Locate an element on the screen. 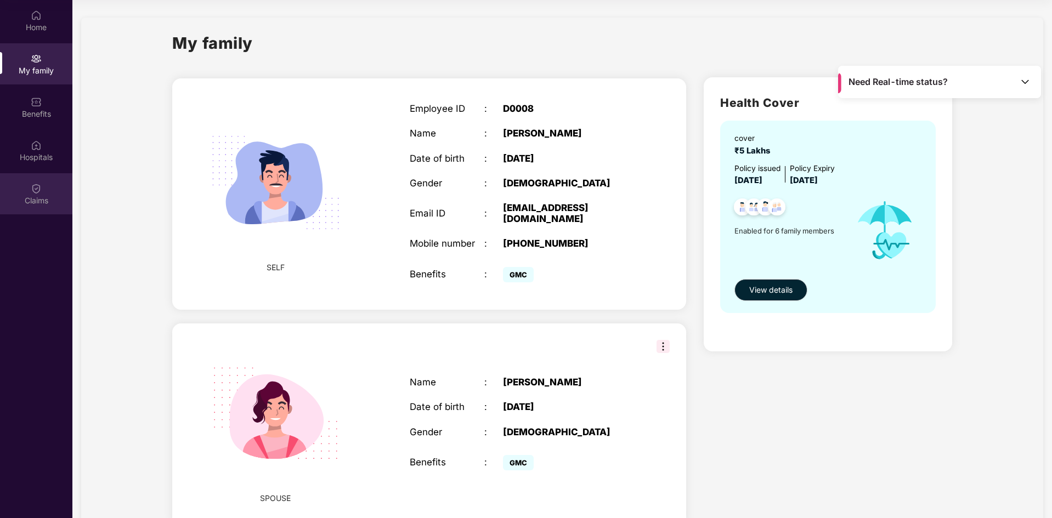 Image resolution: width=1052 pixels, height=518 pixels. span: SELF is located at coordinates (275, 268).